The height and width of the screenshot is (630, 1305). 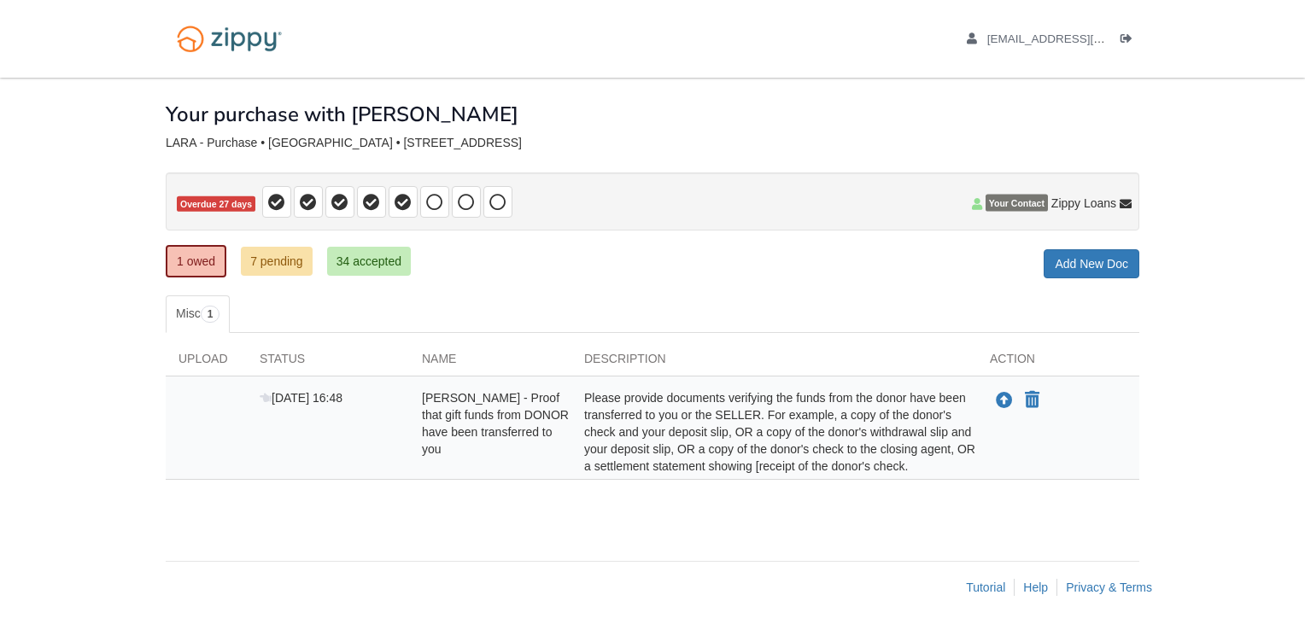 What do you see at coordinates (210, 314) in the screenshot?
I see `span: 1` at bounding box center [210, 314].